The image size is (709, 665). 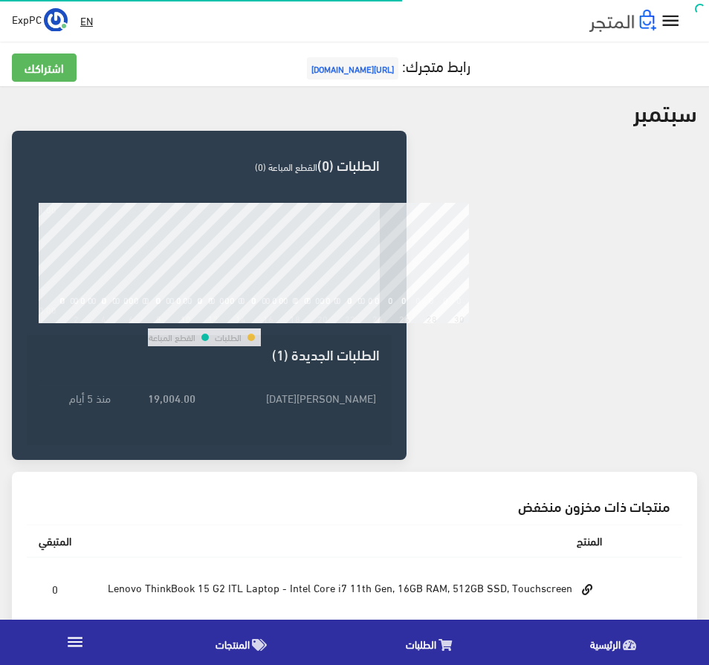 What do you see at coordinates (244, 642) in the screenshot?
I see `a: المنتجات` at bounding box center [244, 642].